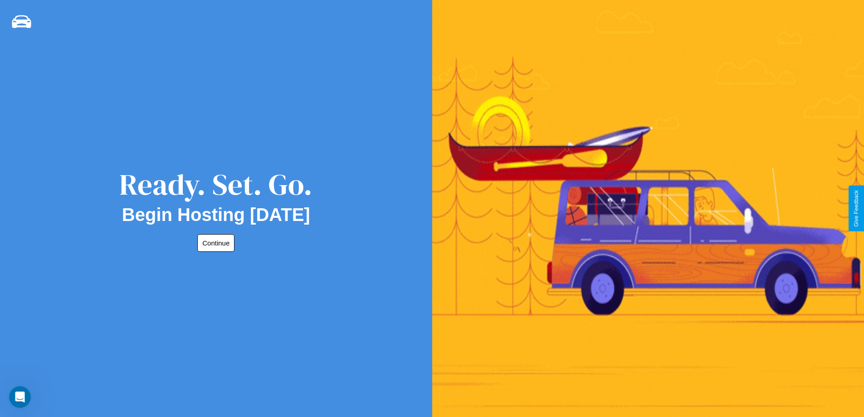 Image resolution: width=864 pixels, height=417 pixels. I want to click on button: Continue, so click(216, 243).